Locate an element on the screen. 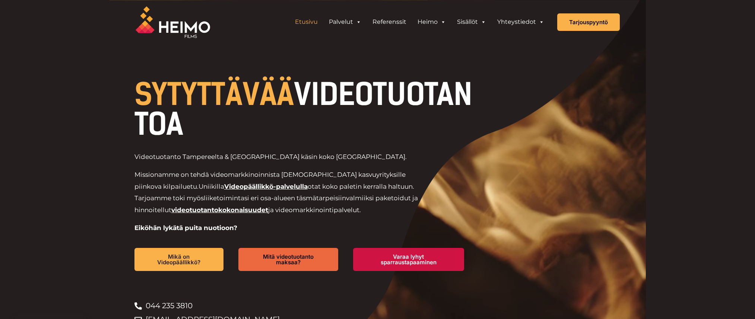 This screenshot has width=755, height=319. span: liiketoimintasi eri osa-alueen täsmätarpeisiin is located at coordinates (275, 198).